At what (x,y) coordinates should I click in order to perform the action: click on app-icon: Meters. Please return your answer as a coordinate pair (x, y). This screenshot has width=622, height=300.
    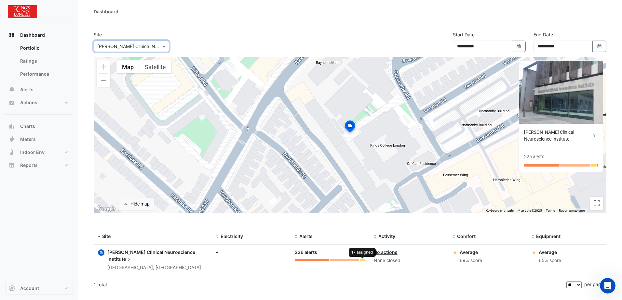
    Looking at the image, I should click on (12, 139).